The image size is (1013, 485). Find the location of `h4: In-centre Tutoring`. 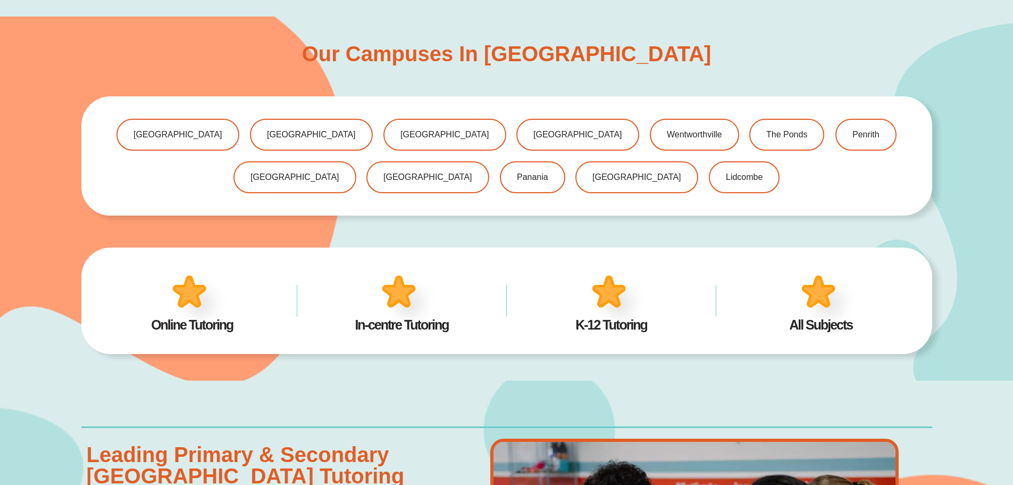

h4: In-centre Tutoring is located at coordinates (402, 325).